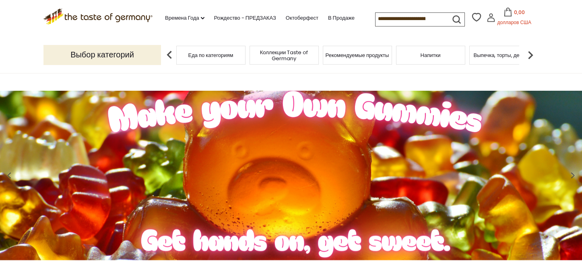  I want to click on a: Рождество - ПРЕДЗАКАЗ, so click(245, 18).